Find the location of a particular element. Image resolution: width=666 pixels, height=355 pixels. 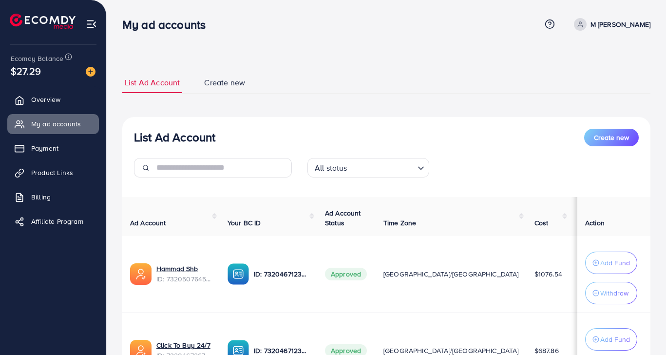

div: <span class='underline'>Hammad Shb</span></br>7320507645020880897 is located at coordinates (184, 274).